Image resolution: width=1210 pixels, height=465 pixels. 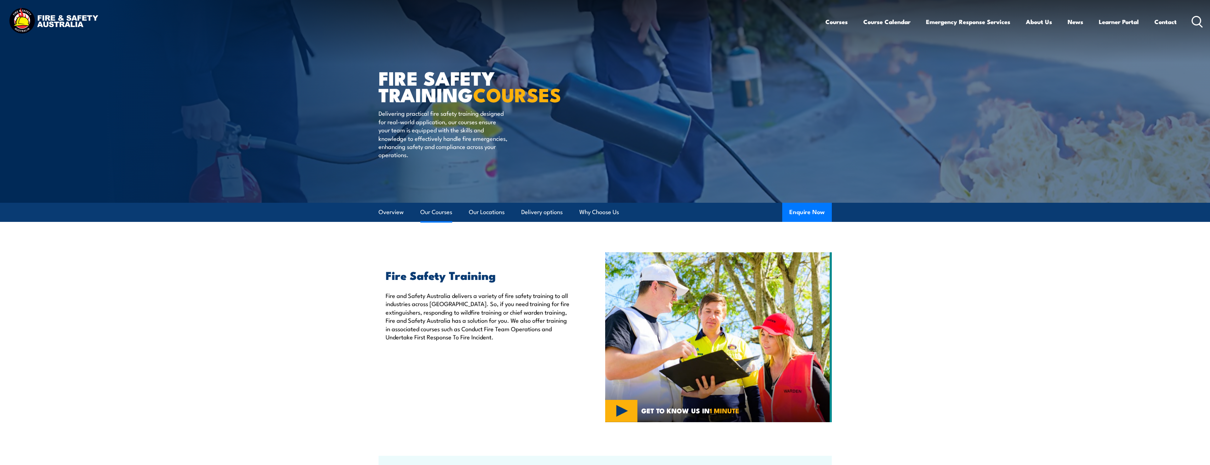 I want to click on a: Emergency Response Services, so click(x=968, y=22).